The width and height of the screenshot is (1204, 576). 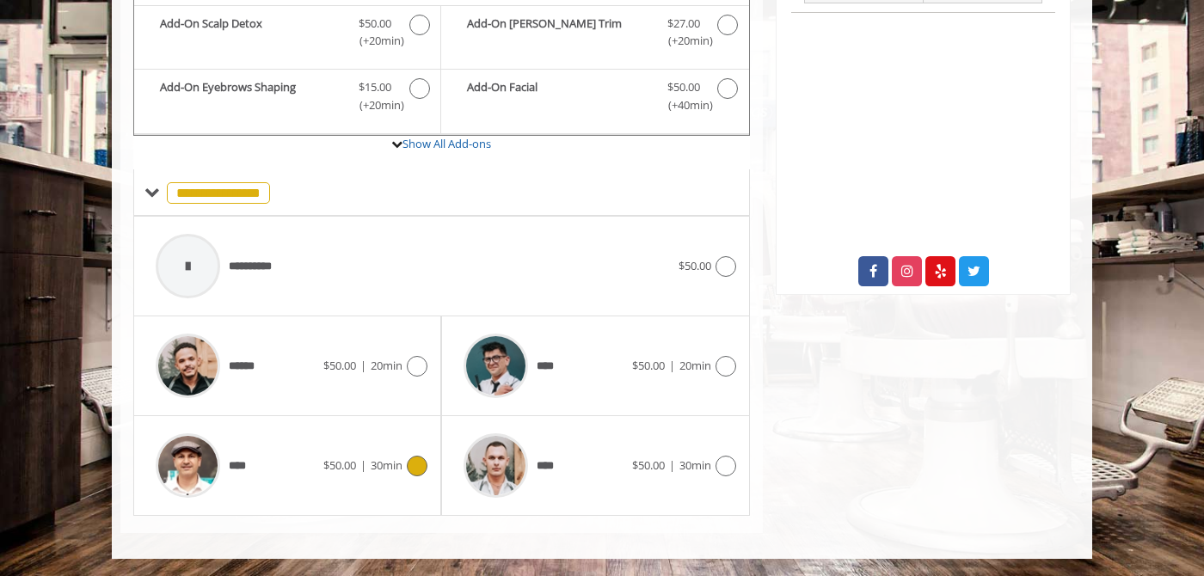 I want to click on span: $15.00, so click(x=375, y=87).